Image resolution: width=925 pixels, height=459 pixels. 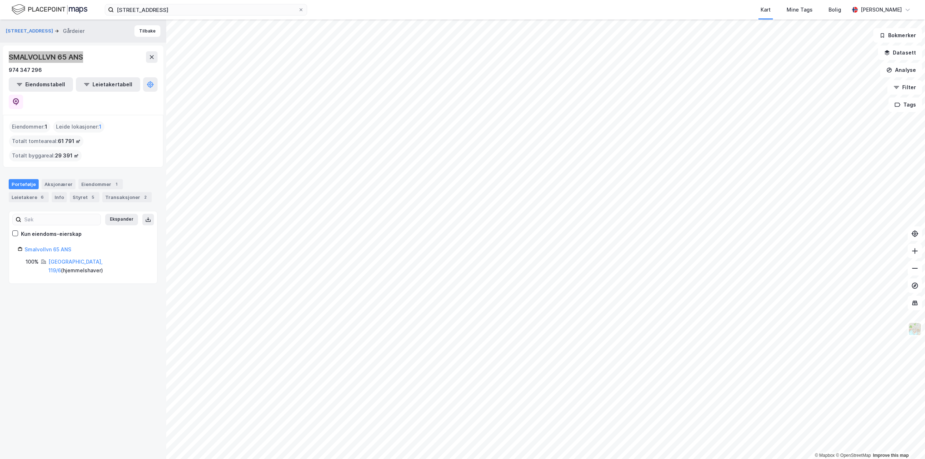 What do you see at coordinates (67, 156) in the screenshot?
I see `span: 29 391 ㎡` at bounding box center [67, 156].